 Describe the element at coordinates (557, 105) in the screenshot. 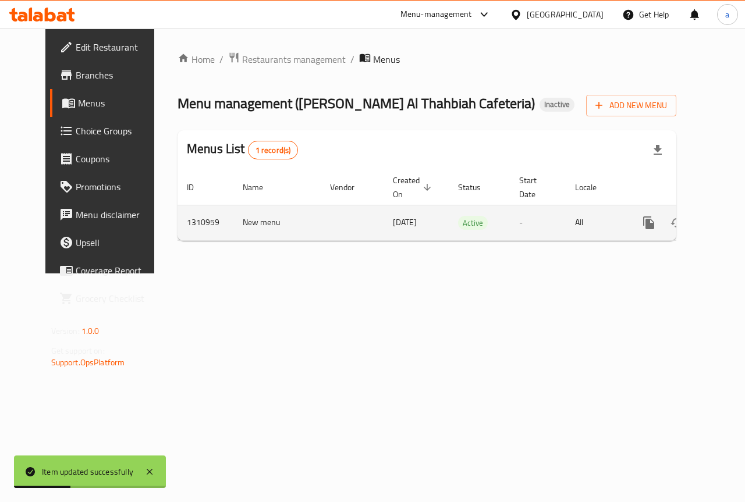

I see `div: Inactive` at that location.